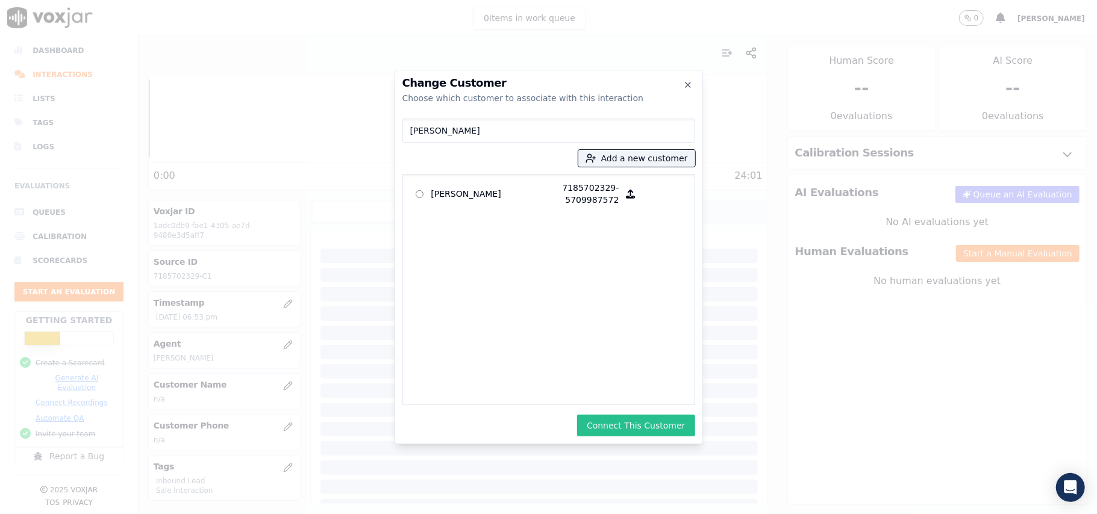 The width and height of the screenshot is (1097, 514). Describe the element at coordinates (636, 158) in the screenshot. I see `button: Add a new customer` at that location.